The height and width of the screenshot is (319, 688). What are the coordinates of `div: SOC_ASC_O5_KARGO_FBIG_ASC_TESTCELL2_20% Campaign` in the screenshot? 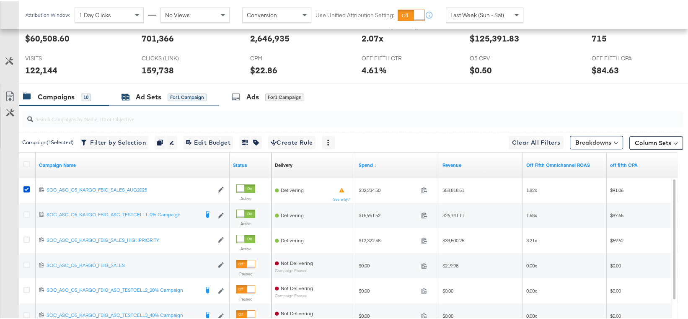 It's located at (122, 289).